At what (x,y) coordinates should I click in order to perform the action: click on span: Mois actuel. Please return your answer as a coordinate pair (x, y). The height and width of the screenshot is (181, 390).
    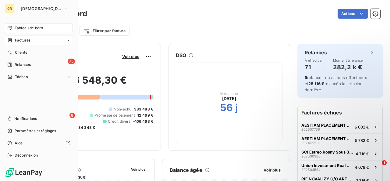
    Looking at the image, I should click on (229, 94).